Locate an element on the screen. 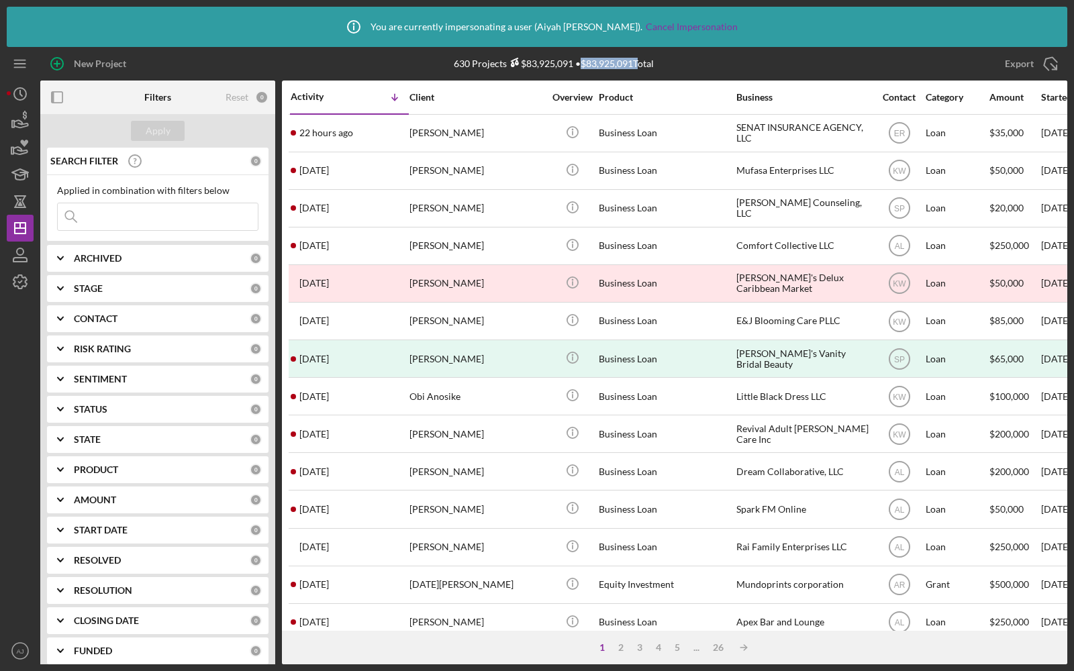  div: Client is located at coordinates (477, 97).